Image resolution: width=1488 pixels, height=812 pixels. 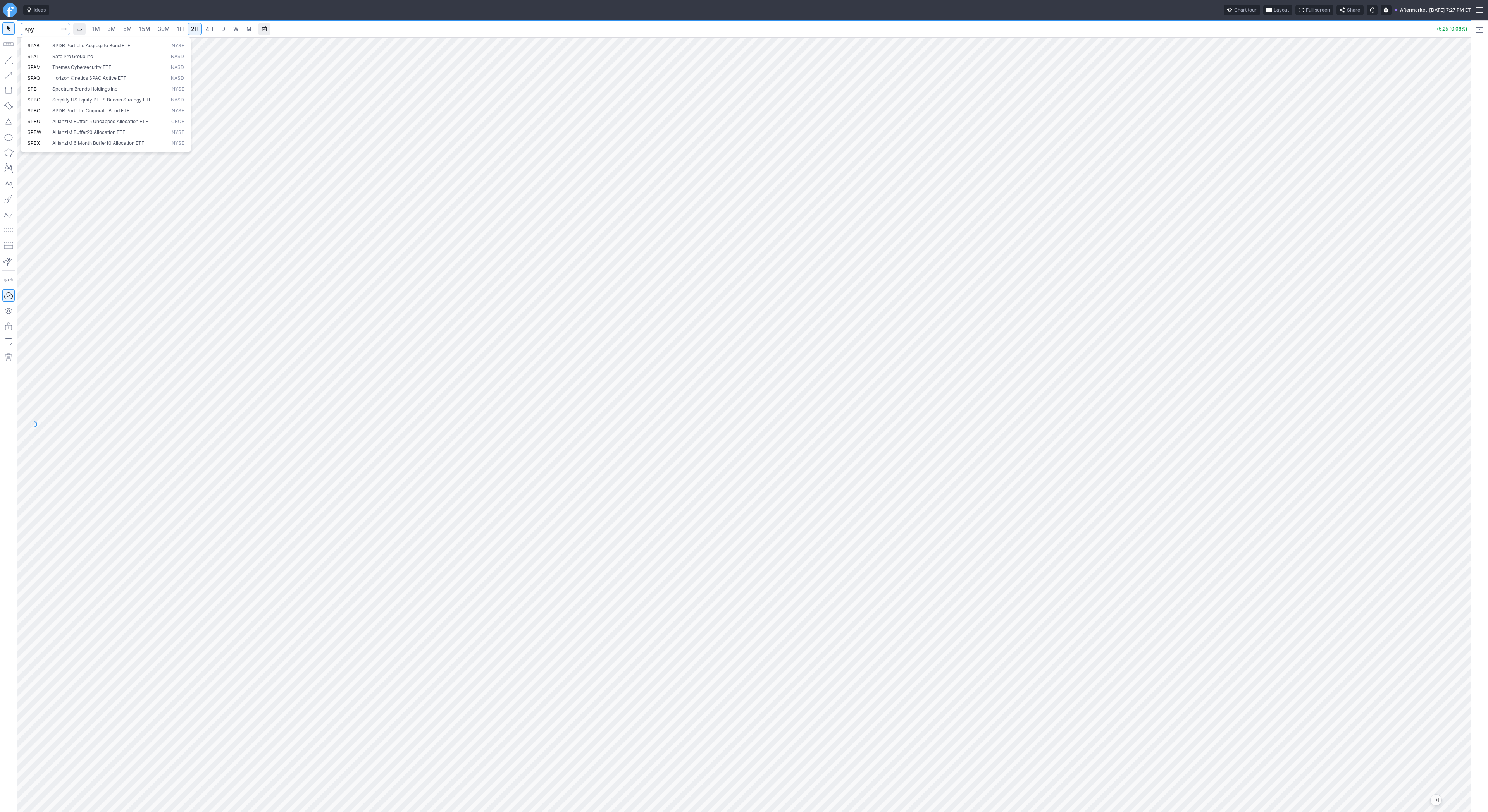 I want to click on span: SPB, so click(x=32, y=88).